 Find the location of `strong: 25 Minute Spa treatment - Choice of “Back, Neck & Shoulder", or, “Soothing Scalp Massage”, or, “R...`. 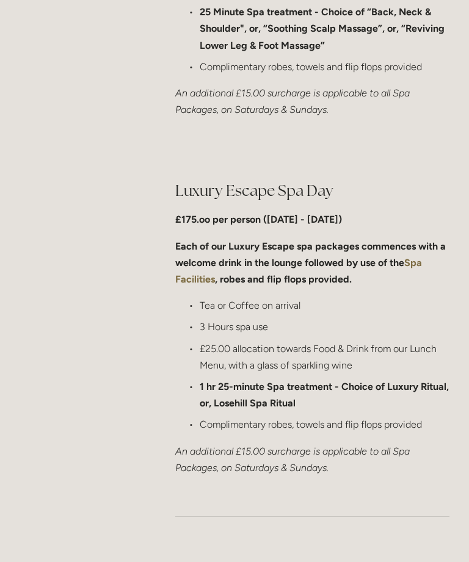

strong: 25 Minute Spa treatment - Choice of “Back, Neck & Shoulder", or, “Soothing Scalp Massage”, or, “R... is located at coordinates (323, 28).